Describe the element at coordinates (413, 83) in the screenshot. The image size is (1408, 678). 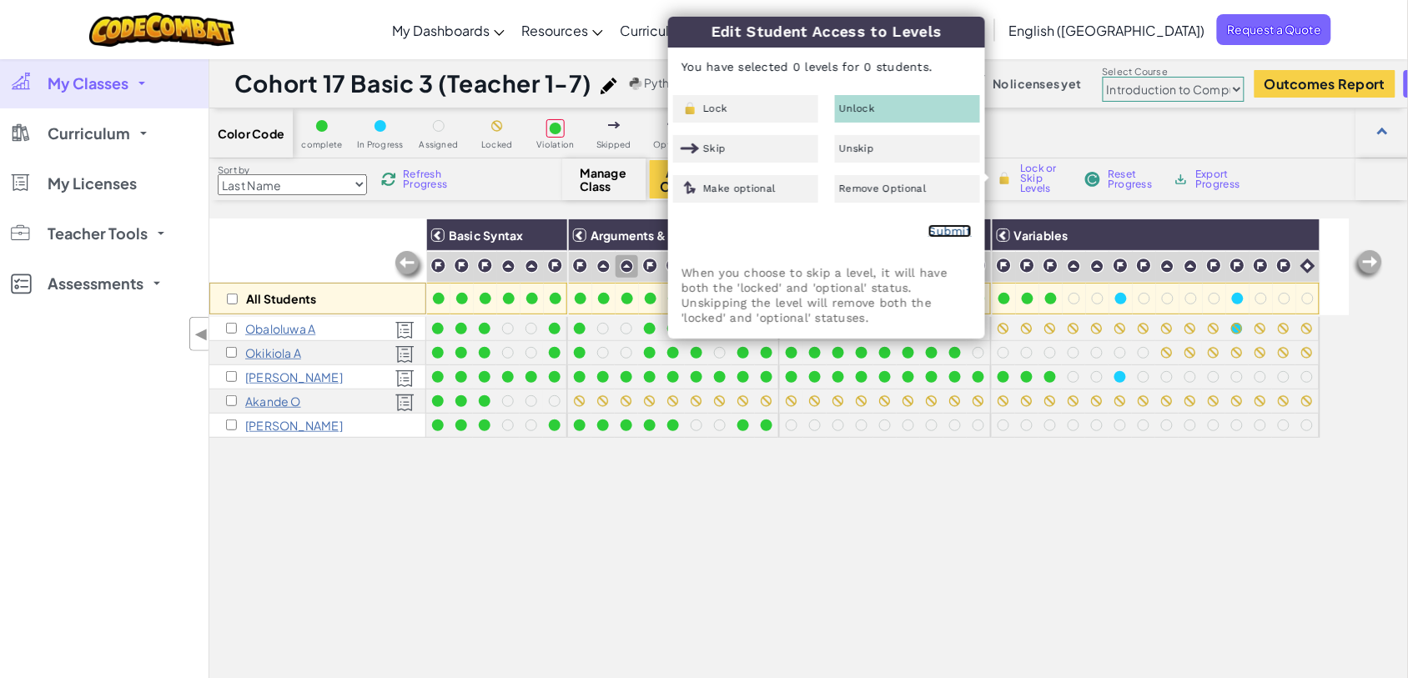
I see `h1: Cohort 17 Basic 3 (Teacher 1-7)` at that location.